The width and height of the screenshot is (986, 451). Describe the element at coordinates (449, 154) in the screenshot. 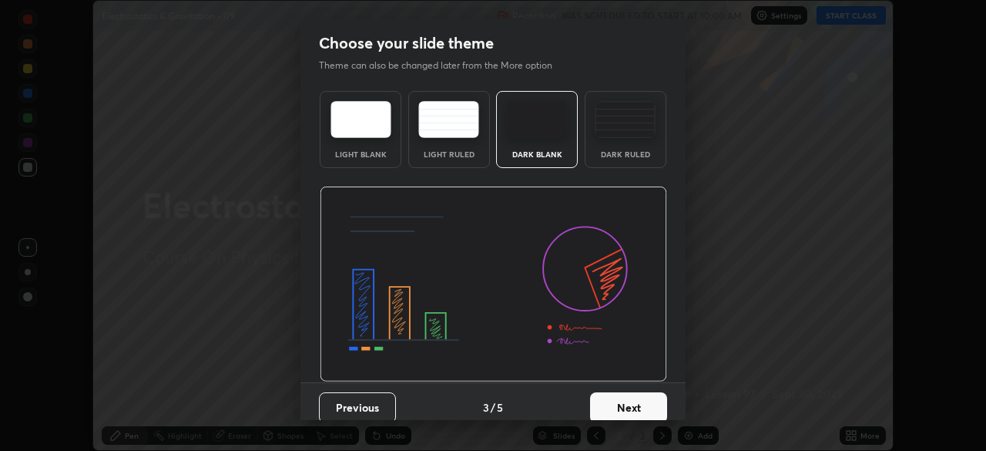

I see `div: Light Ruled` at that location.